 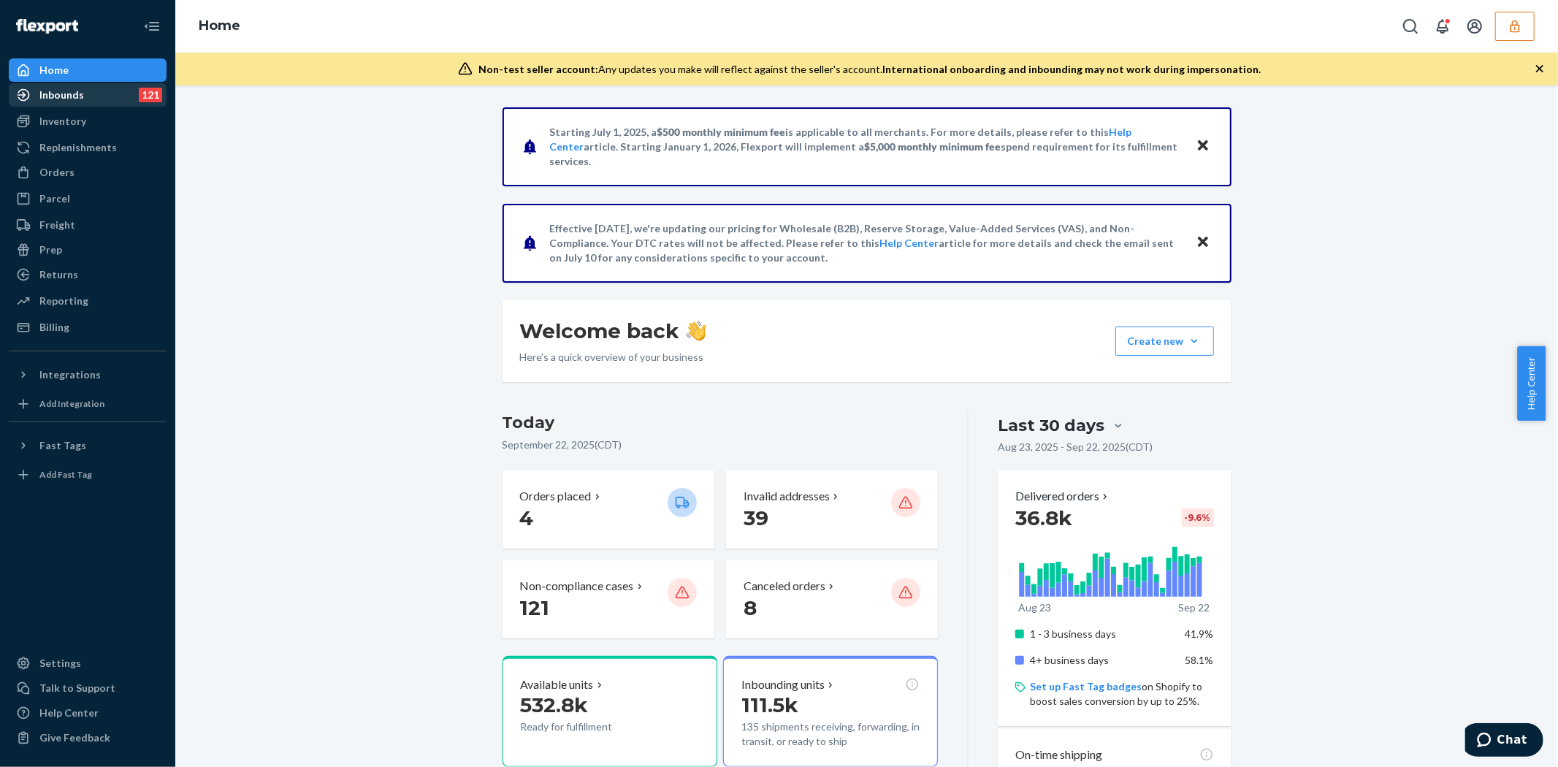 What do you see at coordinates (88, 275) in the screenshot?
I see `a: Returns` at bounding box center [88, 275].